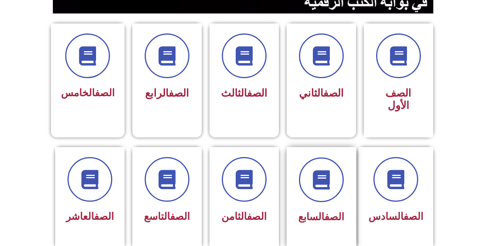 The image size is (488, 246). What do you see at coordinates (244, 93) in the screenshot?
I see `span: الثالث` at bounding box center [244, 93].